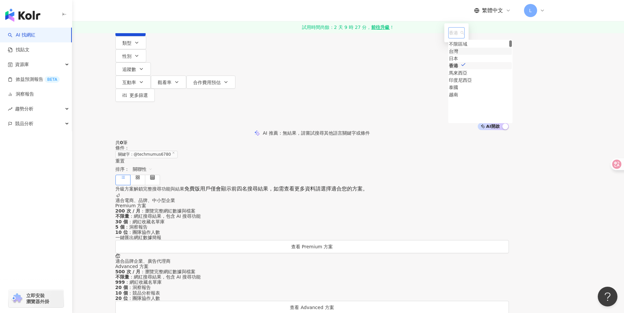 This screenshot has height=313, width=624. I want to click on button: 合作費用預估, so click(211, 82).